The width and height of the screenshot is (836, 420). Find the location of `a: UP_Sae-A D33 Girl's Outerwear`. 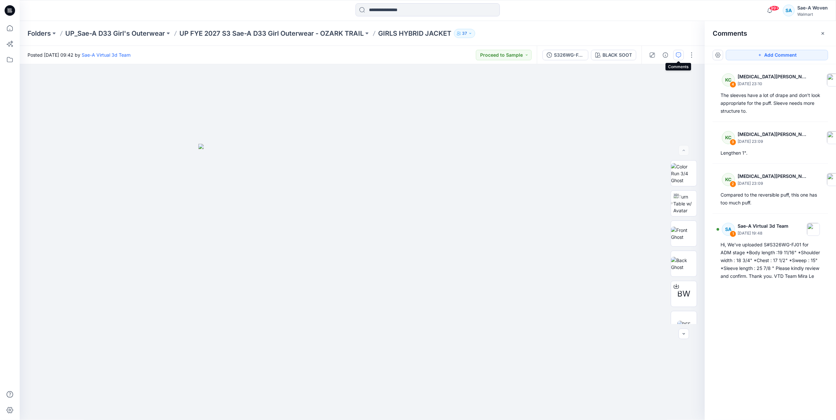

a: UP_Sae-A D33 Girl's Outerwear is located at coordinates (115, 33).